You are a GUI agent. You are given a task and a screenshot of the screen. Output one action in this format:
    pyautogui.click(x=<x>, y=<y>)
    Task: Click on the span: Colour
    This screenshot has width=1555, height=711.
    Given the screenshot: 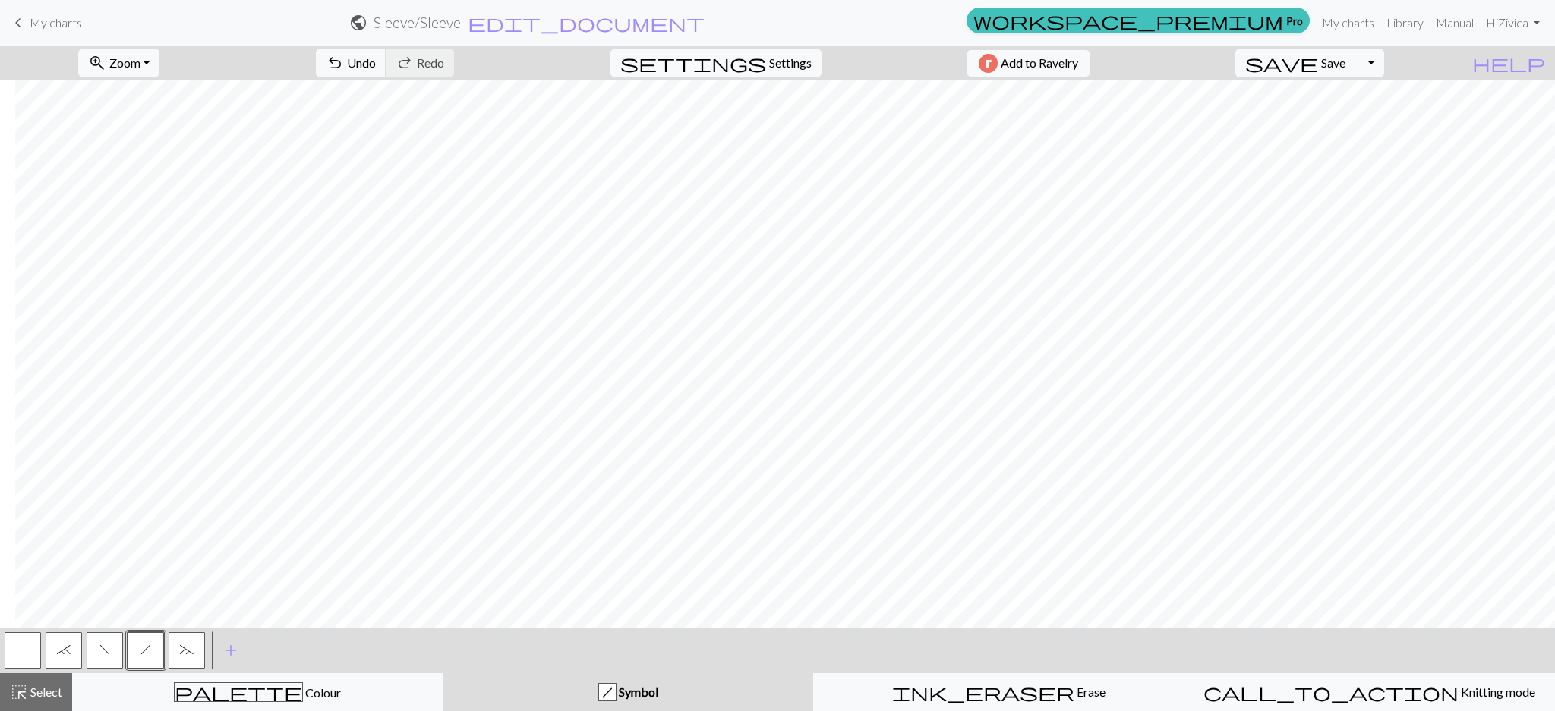 What is the action you would take?
    pyautogui.click(x=322, y=692)
    